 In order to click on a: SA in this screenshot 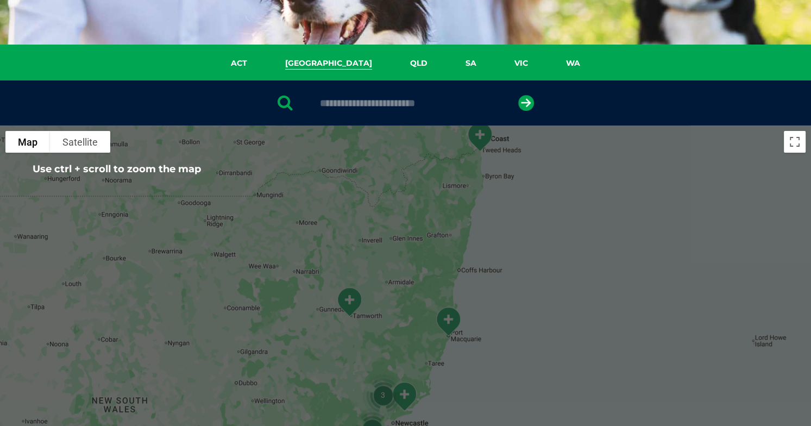, I will do `click(471, 63)`.